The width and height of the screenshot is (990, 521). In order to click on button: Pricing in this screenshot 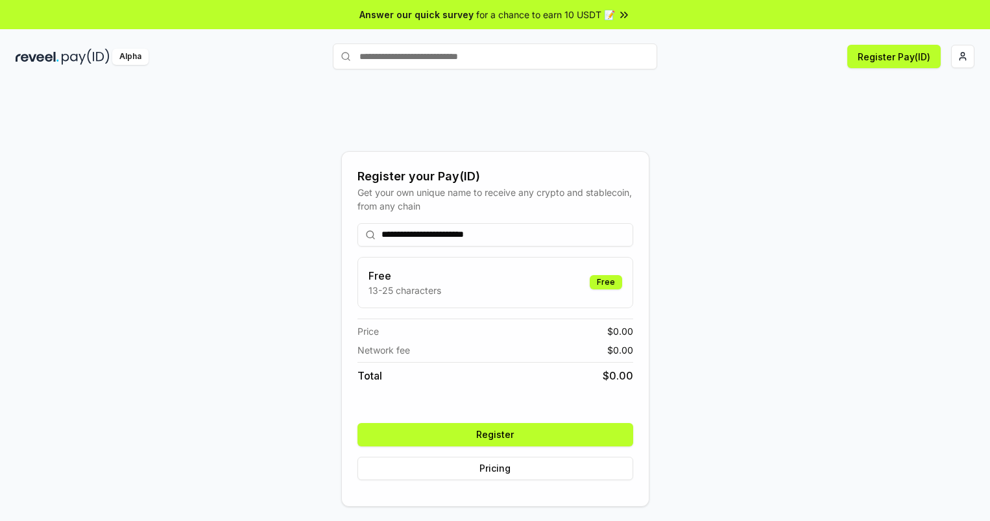, I will do `click(495, 468)`.